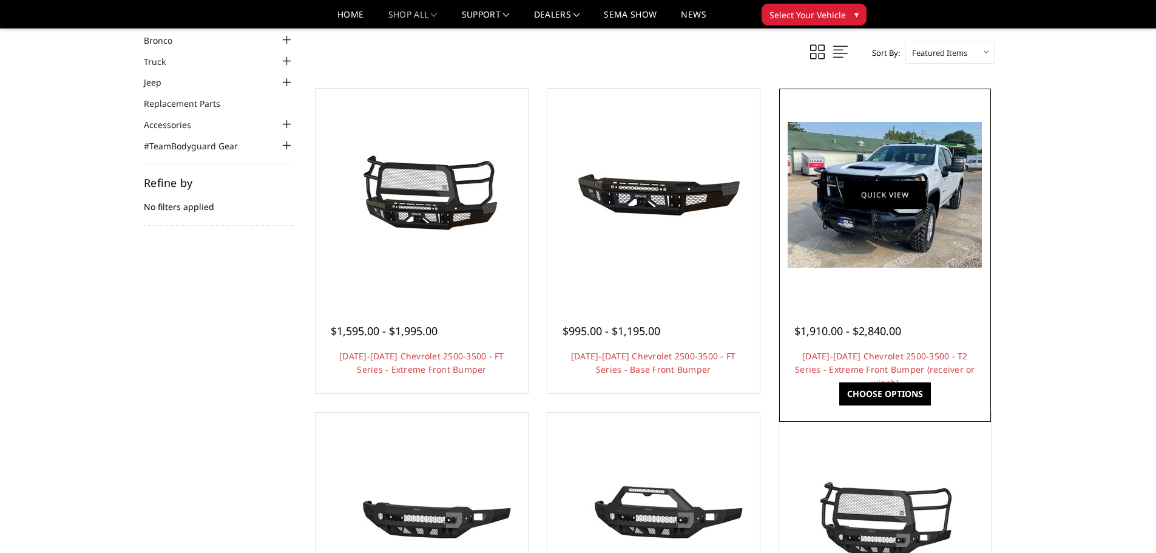 The height and width of the screenshot is (553, 1156). Describe the element at coordinates (808, 15) in the screenshot. I see `span: Select Your Vehicle` at that location.